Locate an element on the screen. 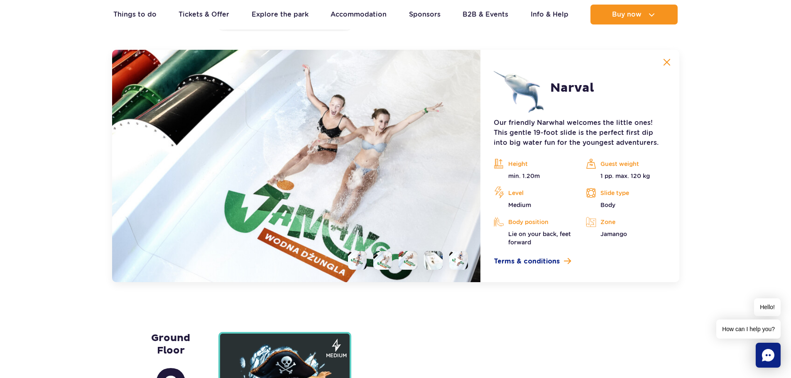 This screenshot has width=791, height=378. span: Hello! is located at coordinates (767, 307).